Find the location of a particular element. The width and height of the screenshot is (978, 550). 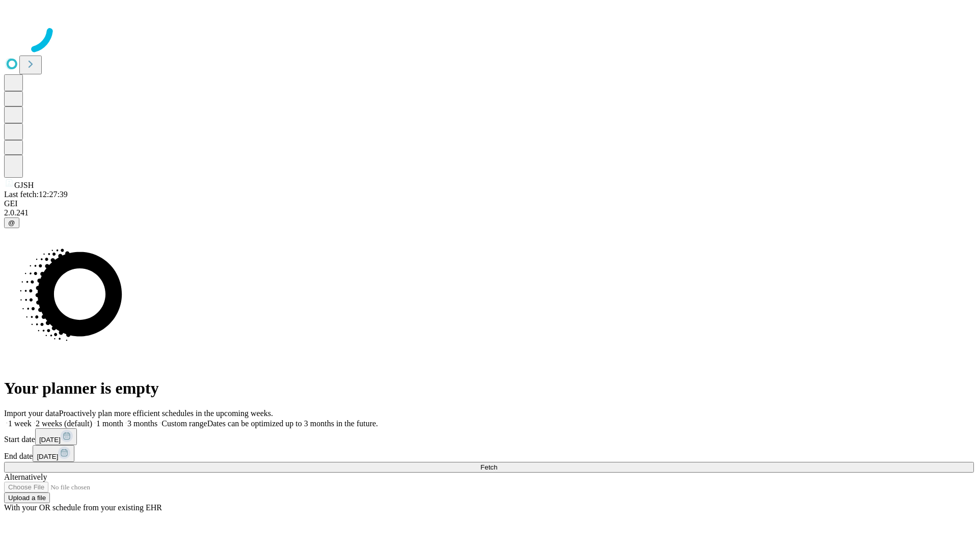

div: GEI is located at coordinates (489, 204).